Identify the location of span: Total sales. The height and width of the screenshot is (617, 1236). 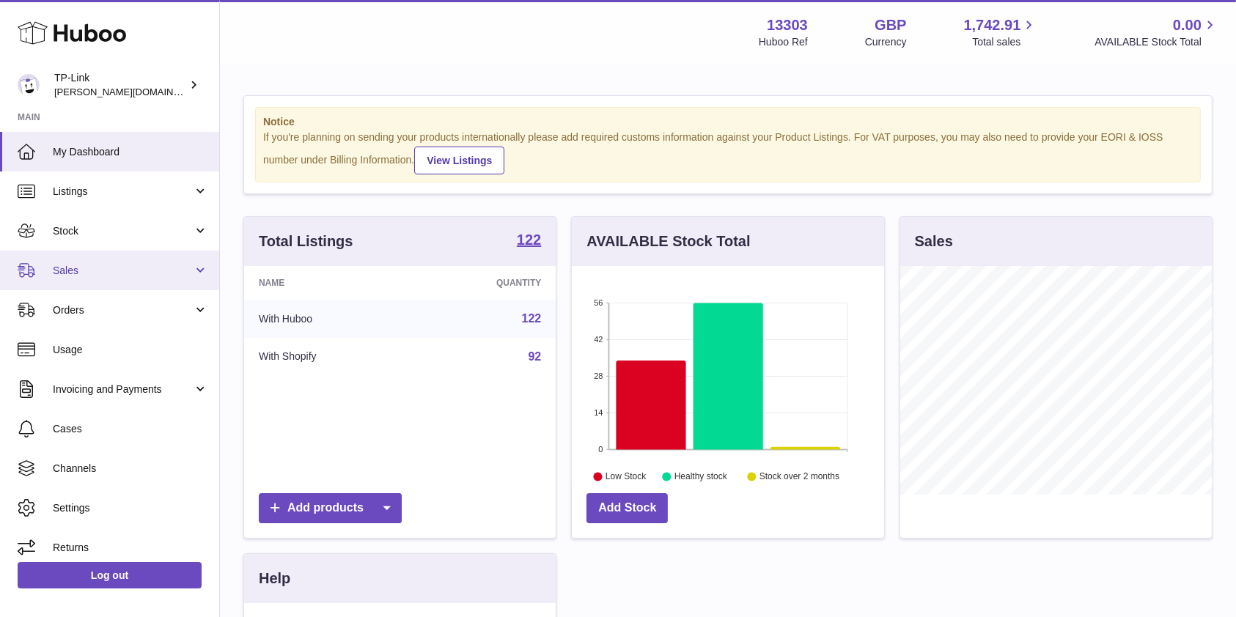
(1004, 42).